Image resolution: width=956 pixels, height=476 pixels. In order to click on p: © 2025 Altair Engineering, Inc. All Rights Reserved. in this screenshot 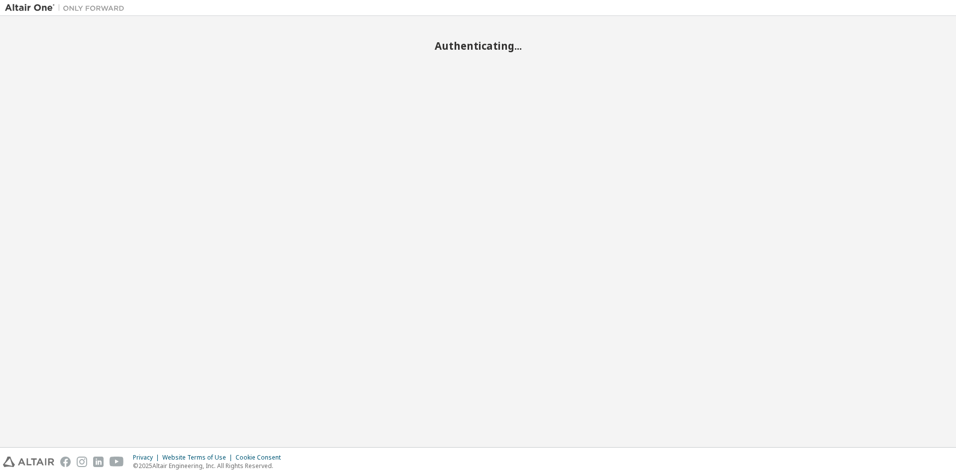, I will do `click(210, 466)`.